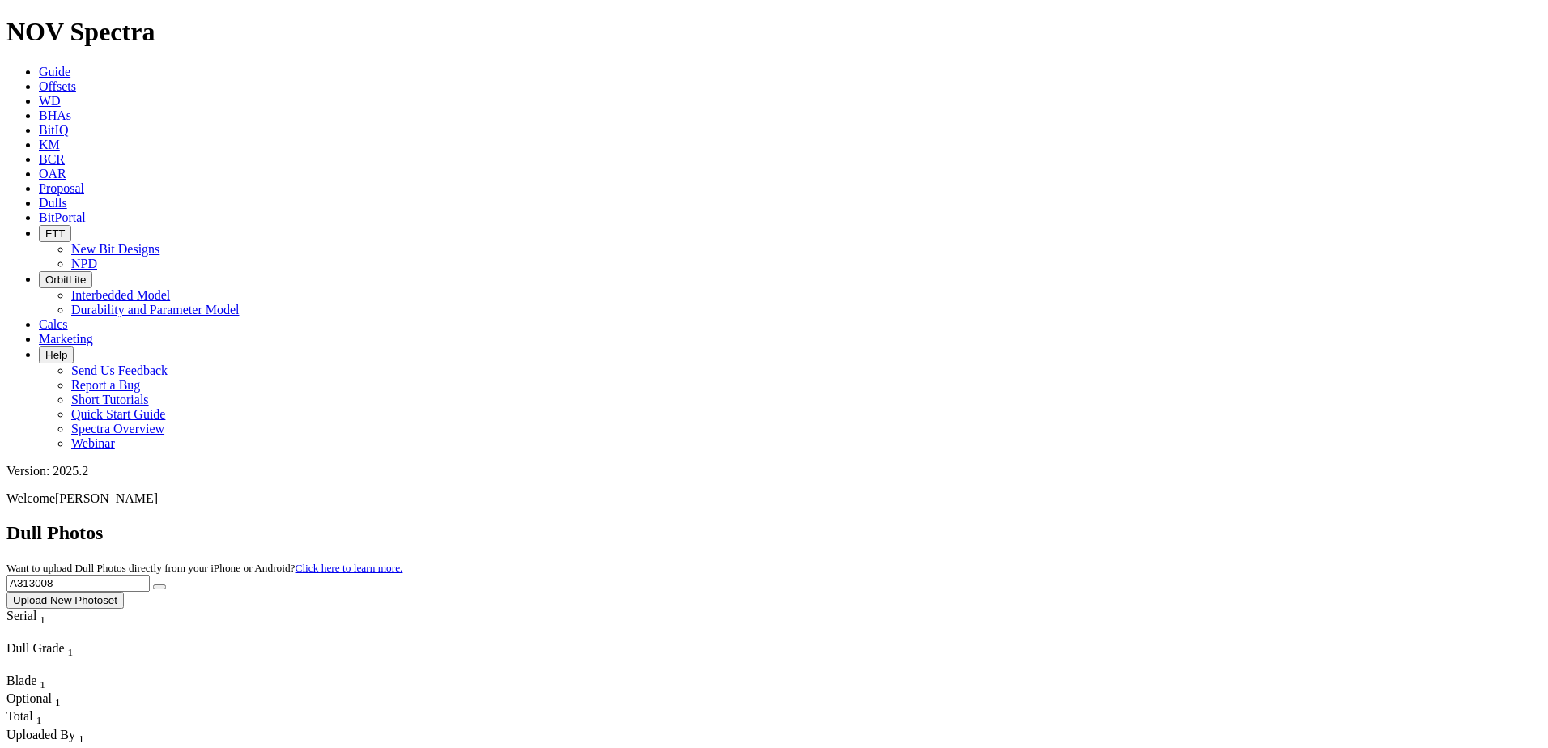 The width and height of the screenshot is (1548, 748). What do you see at coordinates (36, 648) in the screenshot?
I see `span: Dull Grade` at bounding box center [36, 648].